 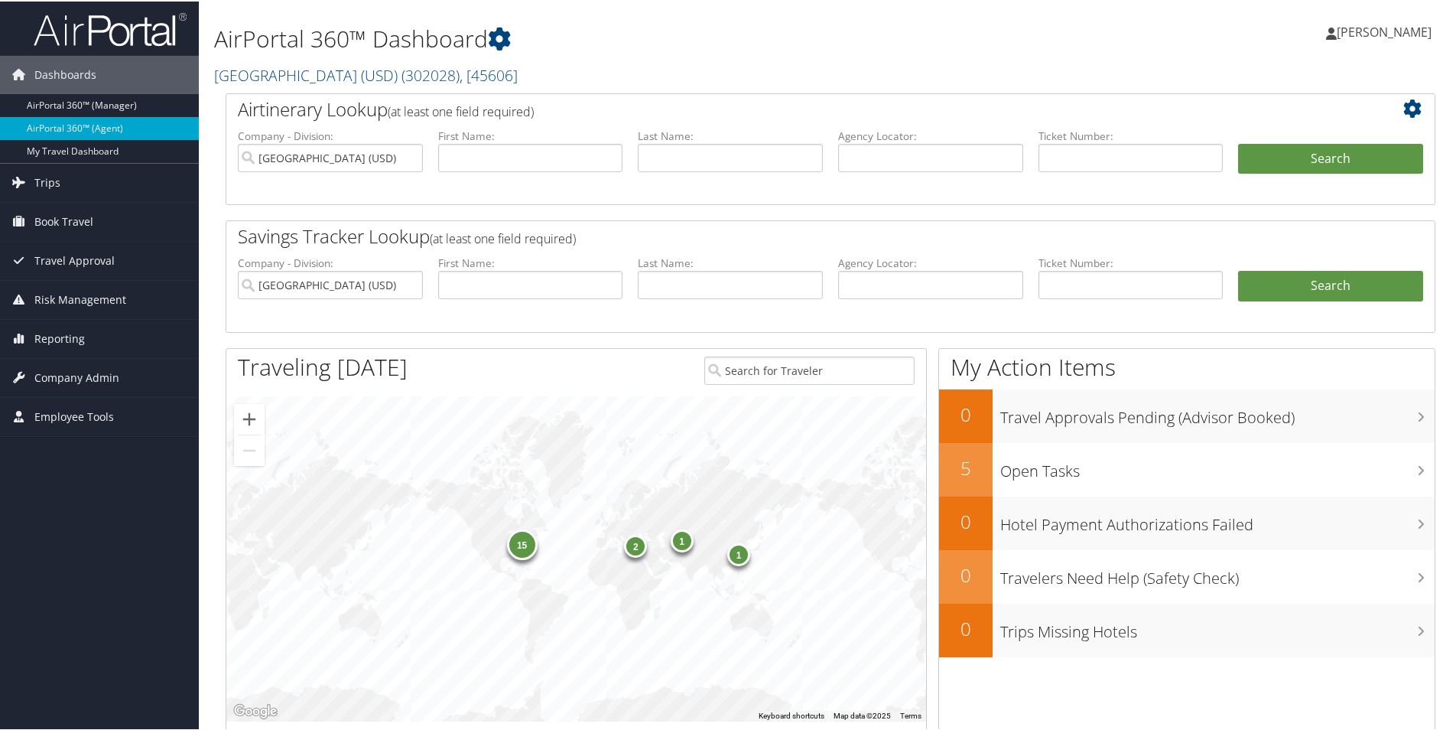 I want to click on h2: 5, so click(x=966, y=466).